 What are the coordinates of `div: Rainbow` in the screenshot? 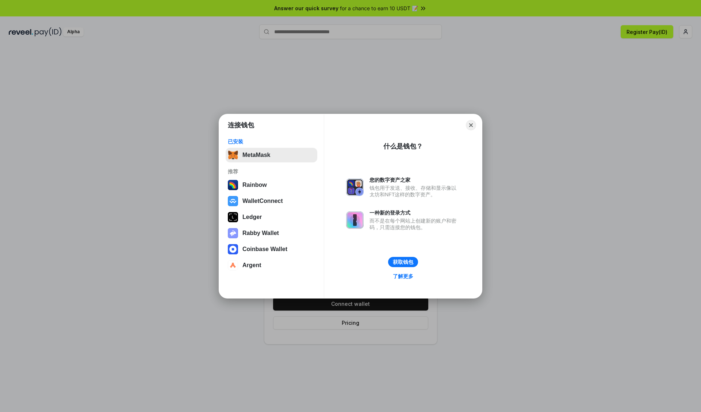 It's located at (255, 185).